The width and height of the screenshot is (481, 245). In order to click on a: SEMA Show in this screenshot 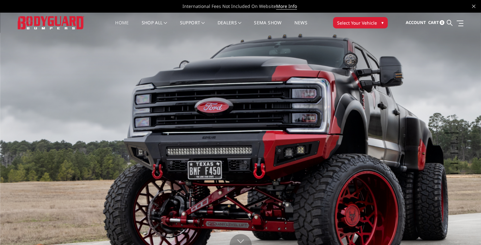, I will do `click(267, 27)`.